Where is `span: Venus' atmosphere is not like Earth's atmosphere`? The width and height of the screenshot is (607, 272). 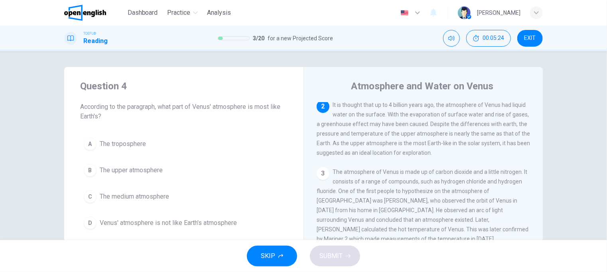 span: Venus' atmosphere is not like Earth's atmosphere is located at coordinates (168, 223).